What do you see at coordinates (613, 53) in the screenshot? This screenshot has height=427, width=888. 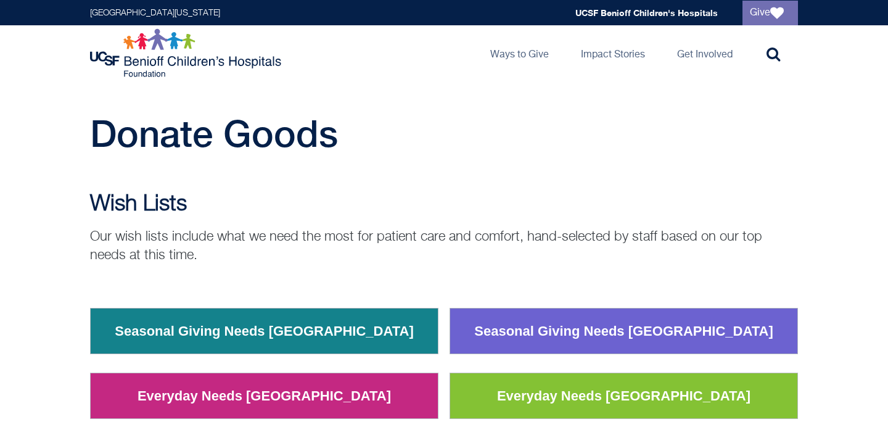 I see `a: Impact Stories` at bounding box center [613, 53].